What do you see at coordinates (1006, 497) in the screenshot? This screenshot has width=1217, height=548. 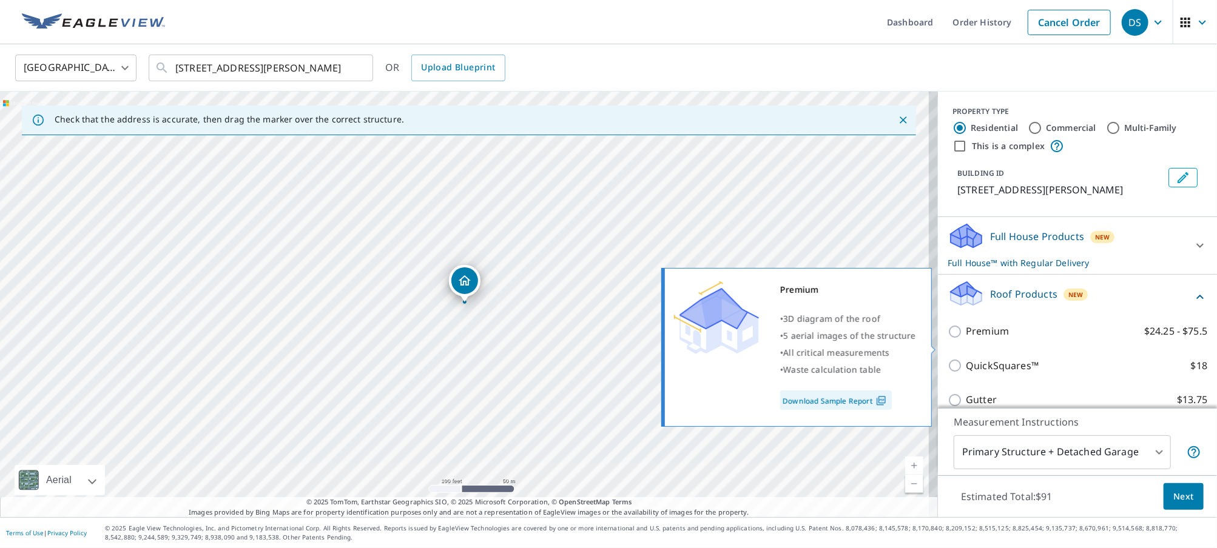 I see `p: Estimated Total: $91` at bounding box center [1006, 497].